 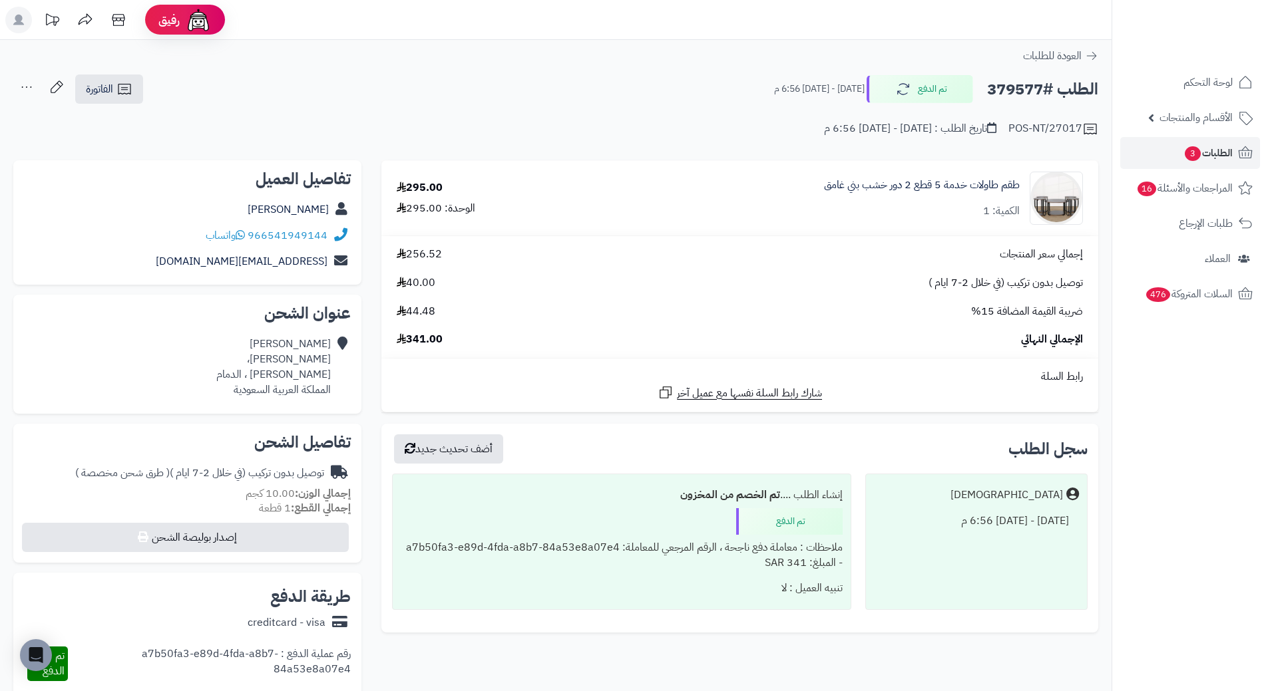 What do you see at coordinates (1027, 311) in the screenshot?
I see `span: ضريبة القيمة المضافة 15%` at bounding box center [1027, 311].